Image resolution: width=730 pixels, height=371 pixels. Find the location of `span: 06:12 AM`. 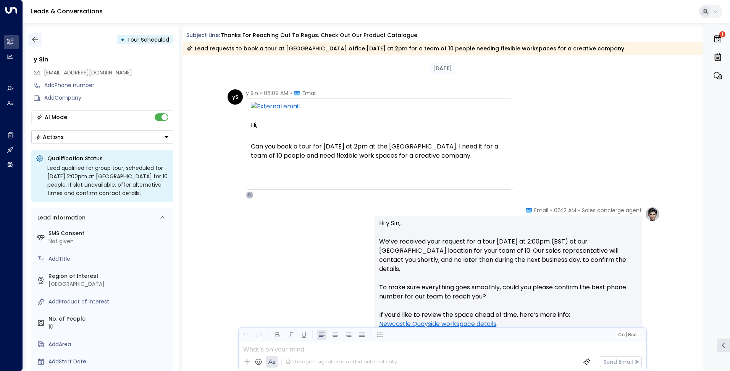

span: 06:12 AM is located at coordinates (565, 210).